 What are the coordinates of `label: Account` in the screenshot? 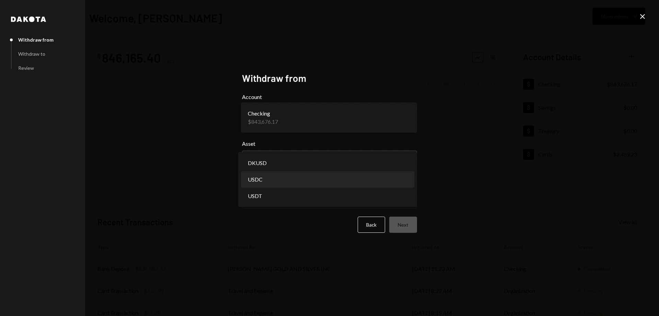 It's located at (330, 97).